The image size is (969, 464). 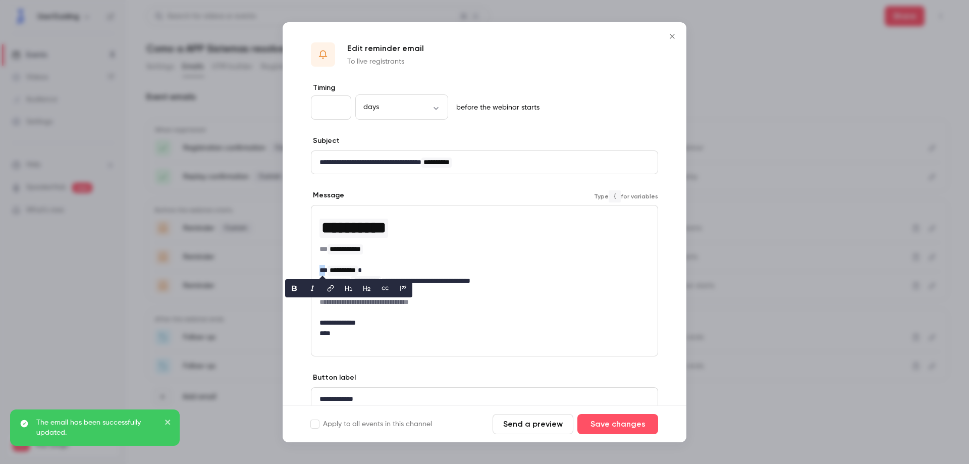 I want to click on button: Save changes, so click(x=618, y=424).